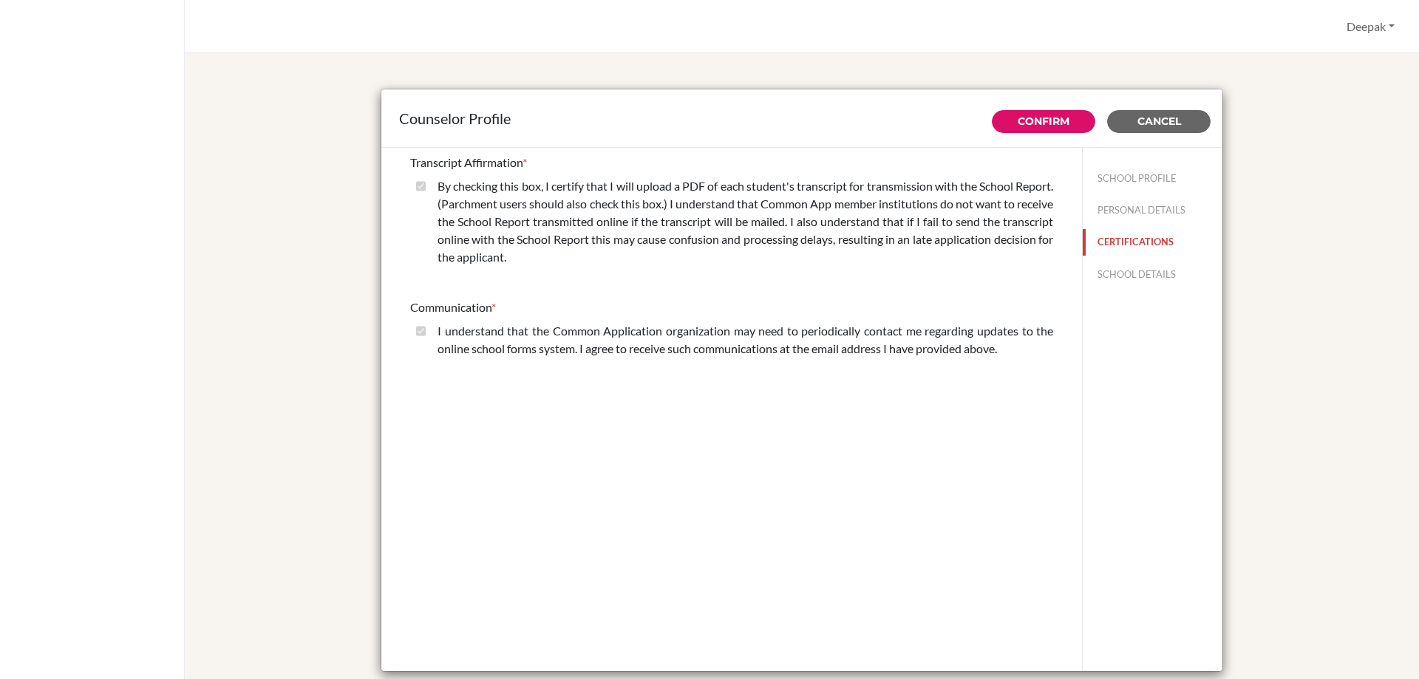  Describe the element at coordinates (1152, 210) in the screenshot. I see `button: PERSONAL DETAILS` at that location.